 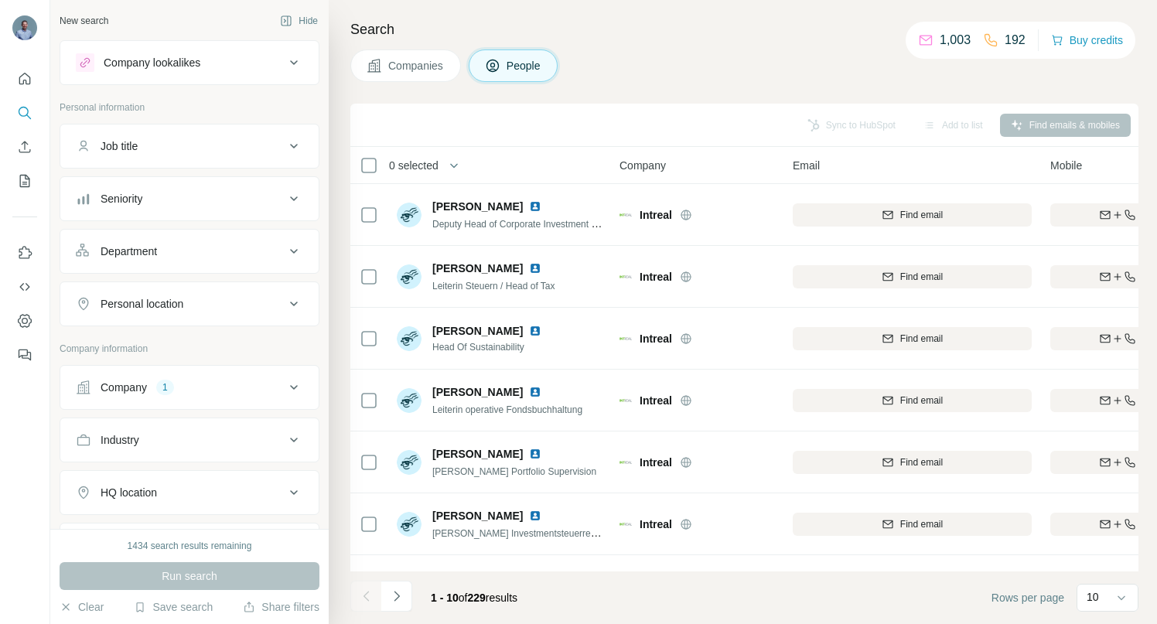 I want to click on button: Job title, so click(x=189, y=146).